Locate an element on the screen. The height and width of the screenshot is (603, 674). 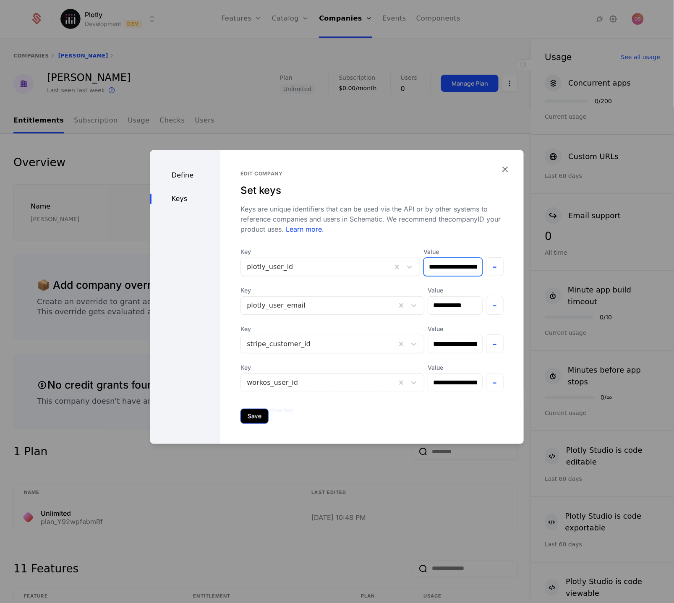
div: Edit company is located at coordinates (372, 174).